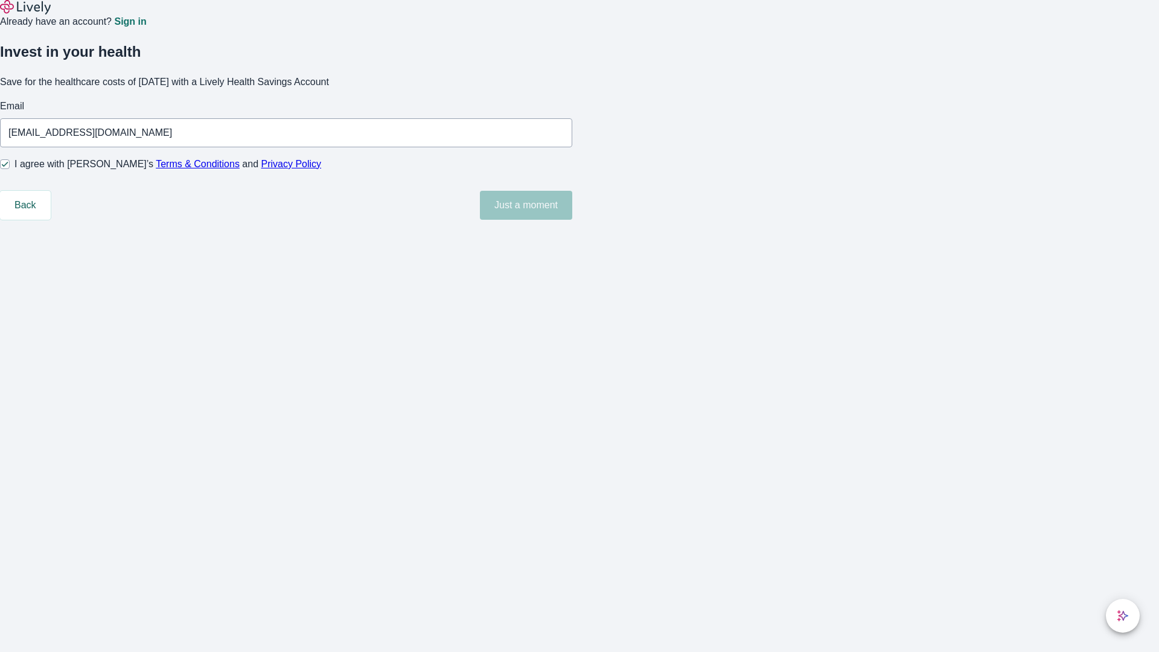 This screenshot has height=652, width=1159. Describe the element at coordinates (1123, 616) in the screenshot. I see `svg: Lively AI Assistant` at that location.